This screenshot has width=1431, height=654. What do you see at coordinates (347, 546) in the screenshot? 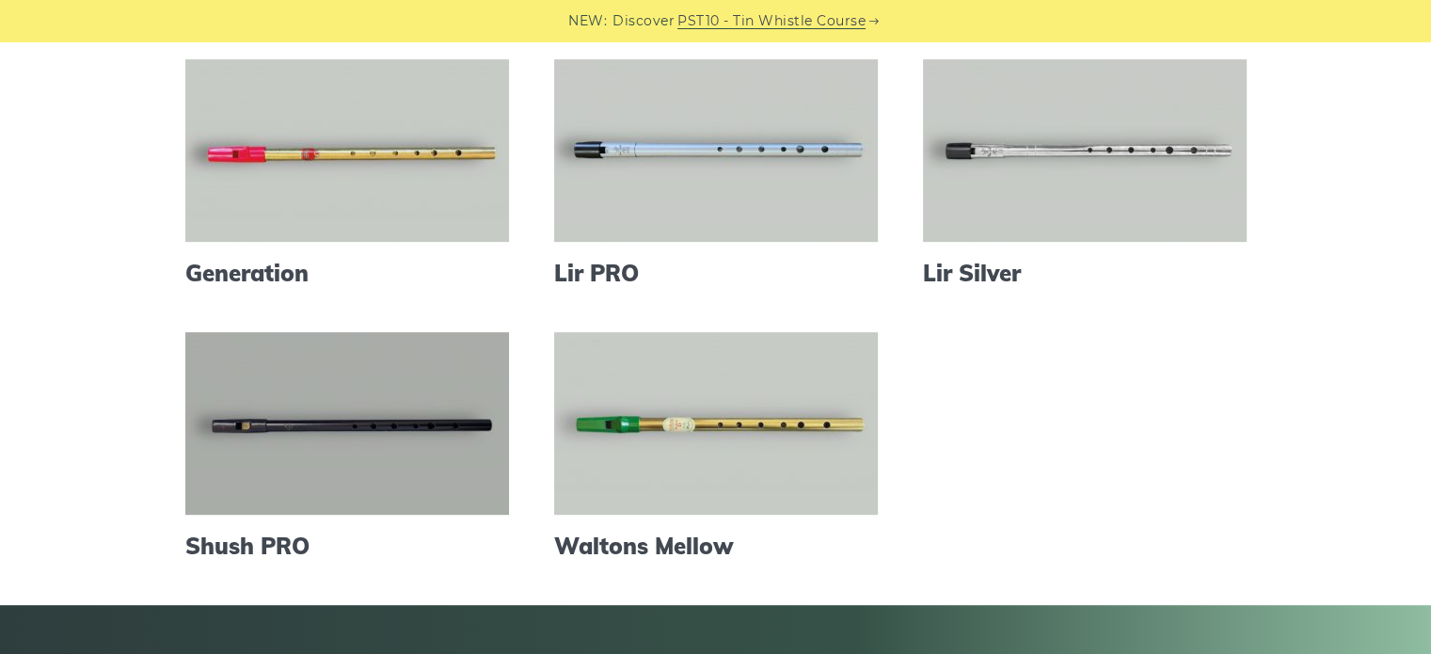
I see `a: Shush PRO` at bounding box center [347, 546].